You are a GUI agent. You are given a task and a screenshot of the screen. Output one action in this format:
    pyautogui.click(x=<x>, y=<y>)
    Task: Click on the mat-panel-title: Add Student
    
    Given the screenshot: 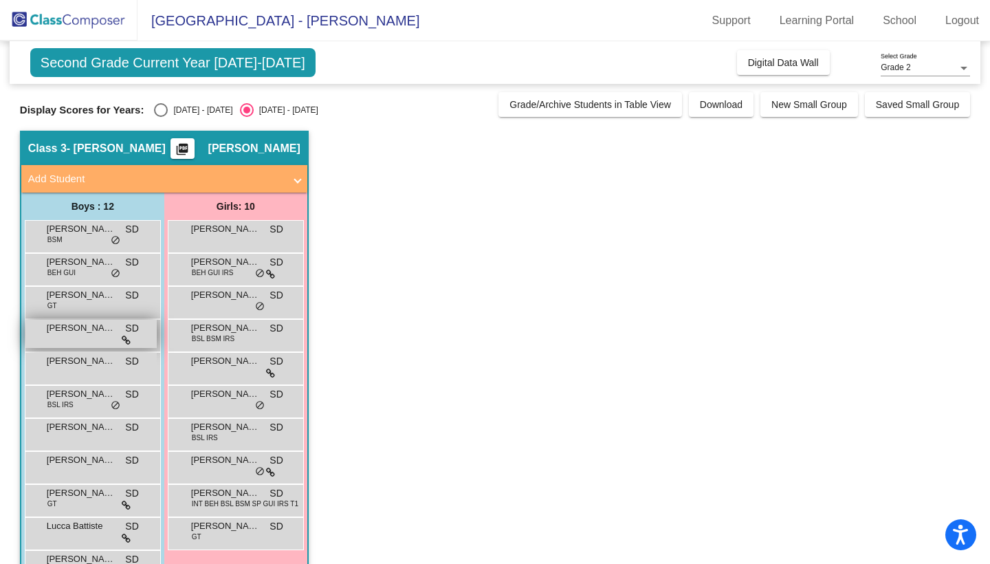 What is the action you would take?
    pyautogui.click(x=156, y=179)
    